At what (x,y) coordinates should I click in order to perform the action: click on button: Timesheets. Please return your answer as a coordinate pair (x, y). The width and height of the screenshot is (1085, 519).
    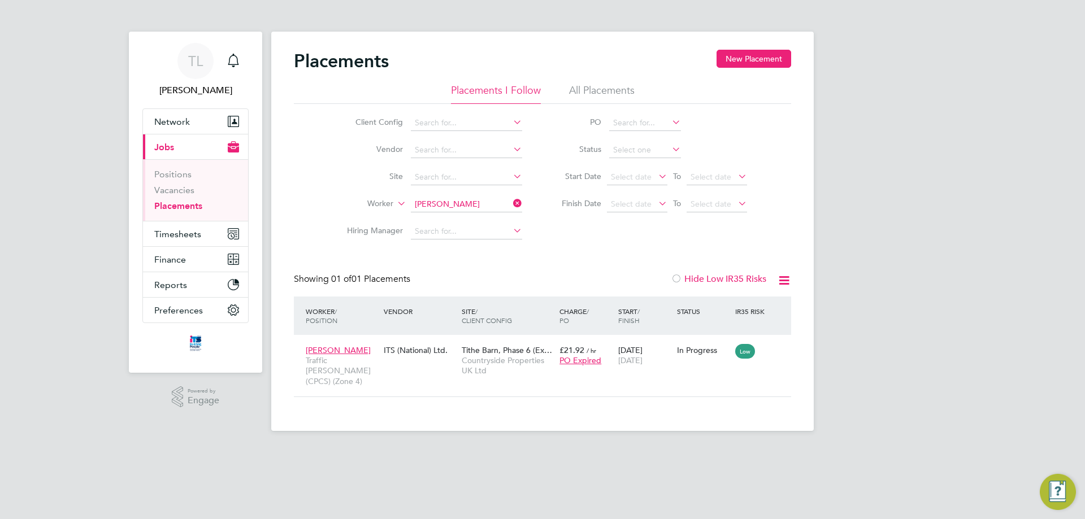
    Looking at the image, I should click on (196, 234).